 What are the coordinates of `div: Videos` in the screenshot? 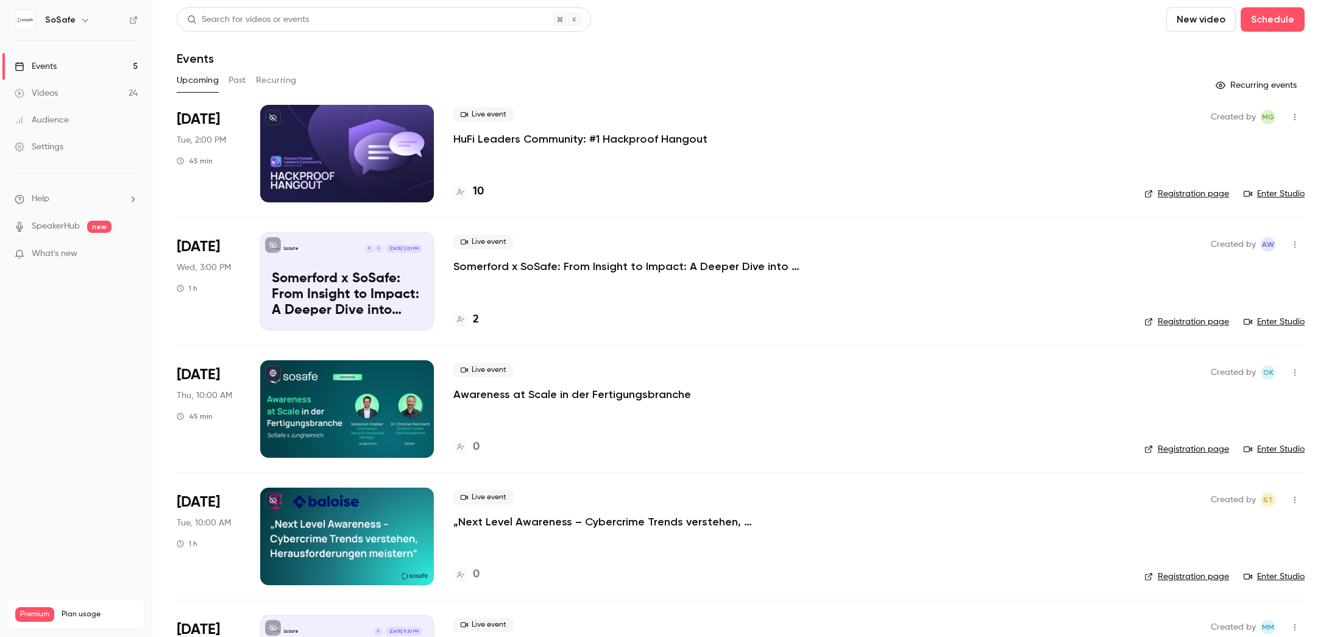 It's located at (36, 93).